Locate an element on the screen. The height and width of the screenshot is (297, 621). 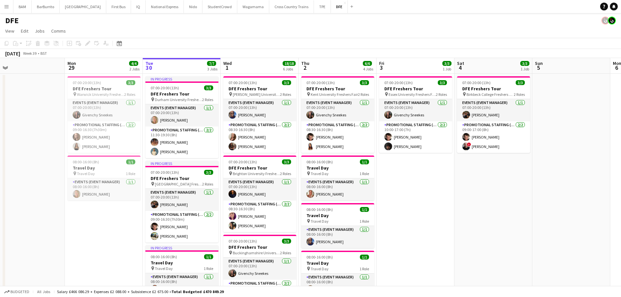
span: View is located at coordinates (10, 31).